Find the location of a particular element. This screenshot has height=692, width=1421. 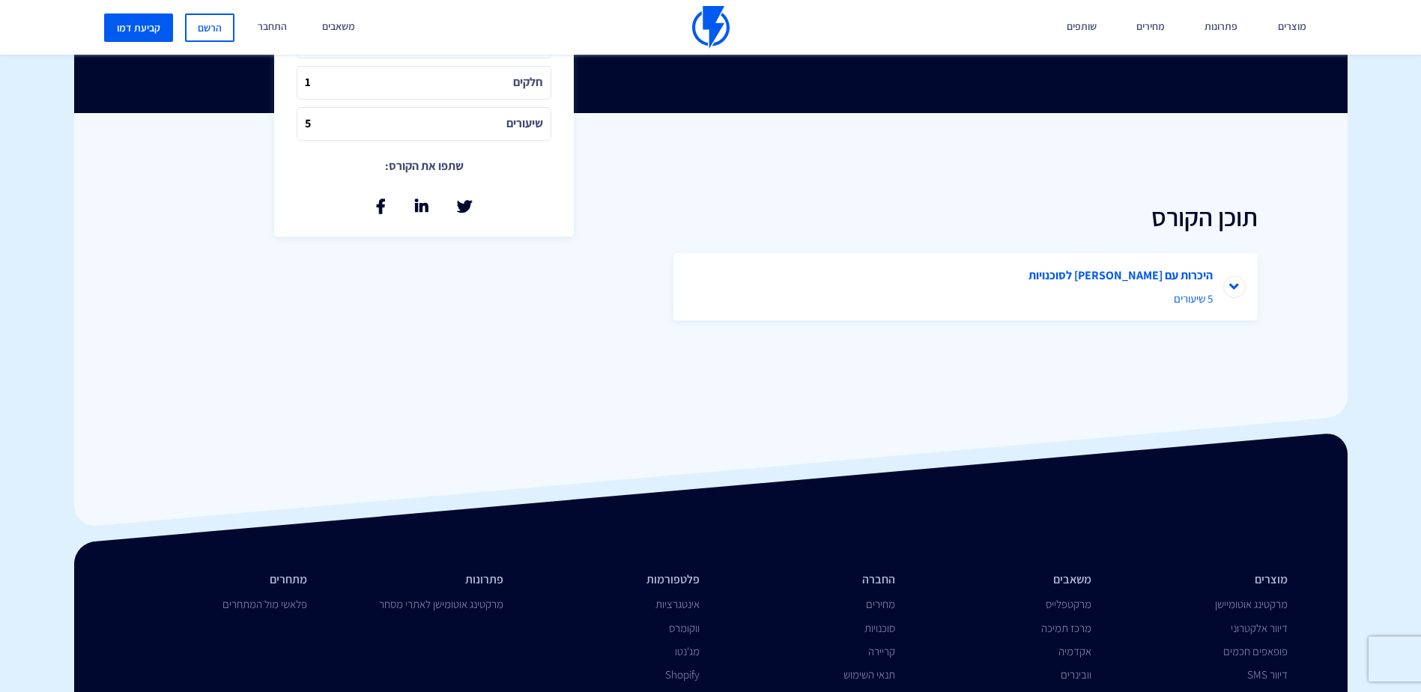

li: משאבים is located at coordinates (1005, 580).